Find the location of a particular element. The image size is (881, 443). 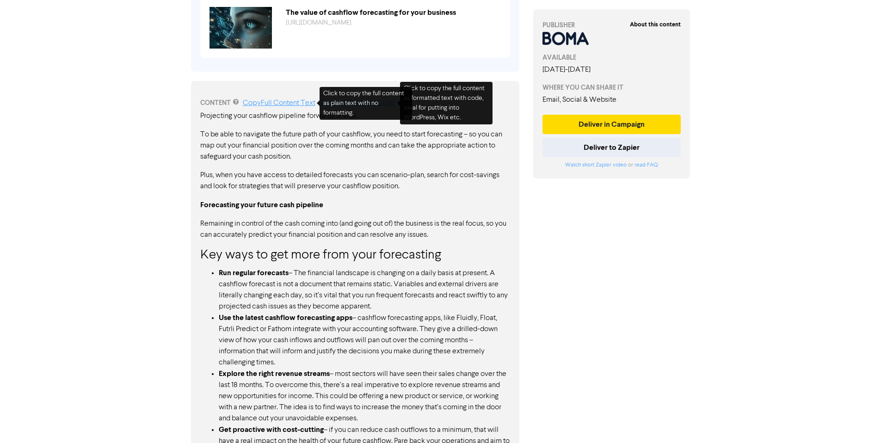

a: Copy Full Content Text is located at coordinates (279, 103).